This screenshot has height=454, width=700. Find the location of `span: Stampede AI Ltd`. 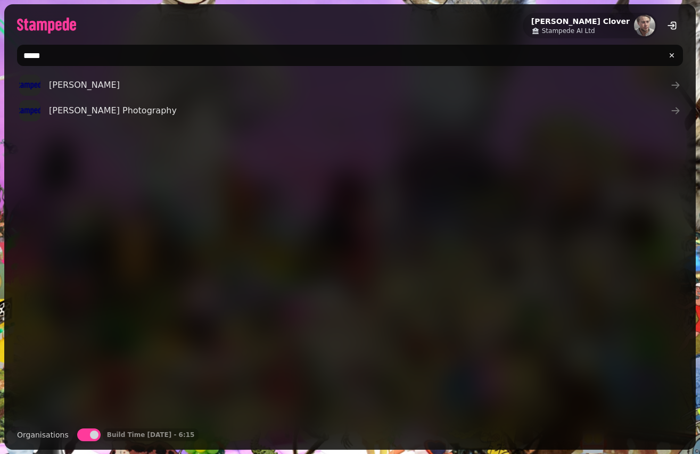

span: Stampede AI Ltd is located at coordinates (569, 31).